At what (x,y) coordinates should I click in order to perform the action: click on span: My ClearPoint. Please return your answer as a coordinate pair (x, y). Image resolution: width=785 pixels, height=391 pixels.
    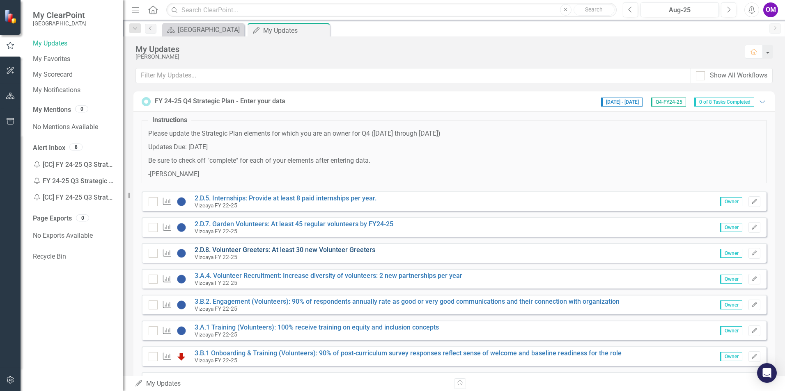
    Looking at the image, I should click on (59, 15).